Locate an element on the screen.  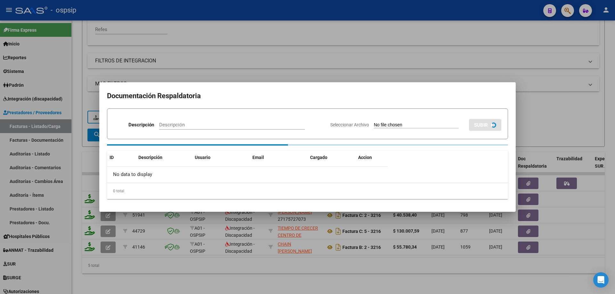
datatable-header-cell: Descripción is located at coordinates (164, 157).